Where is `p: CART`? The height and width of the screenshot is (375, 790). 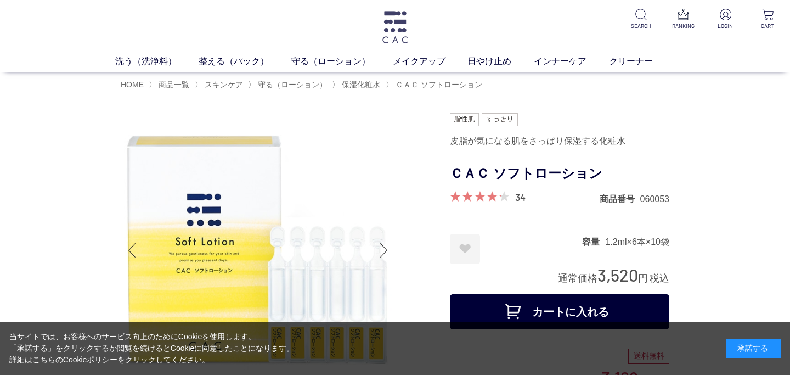 p: CART is located at coordinates (767, 26).